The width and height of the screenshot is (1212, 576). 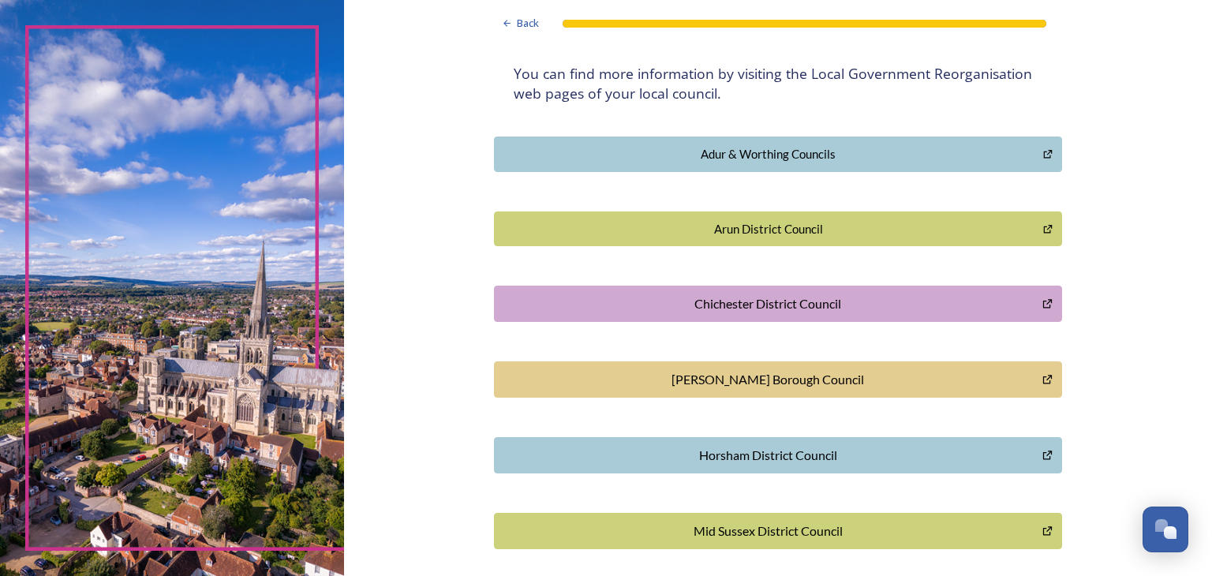 What do you see at coordinates (778, 84) in the screenshot?
I see `h4: You can find more information by visiting the Local Government Reorganisation web pages of your l...` at bounding box center [778, 84].